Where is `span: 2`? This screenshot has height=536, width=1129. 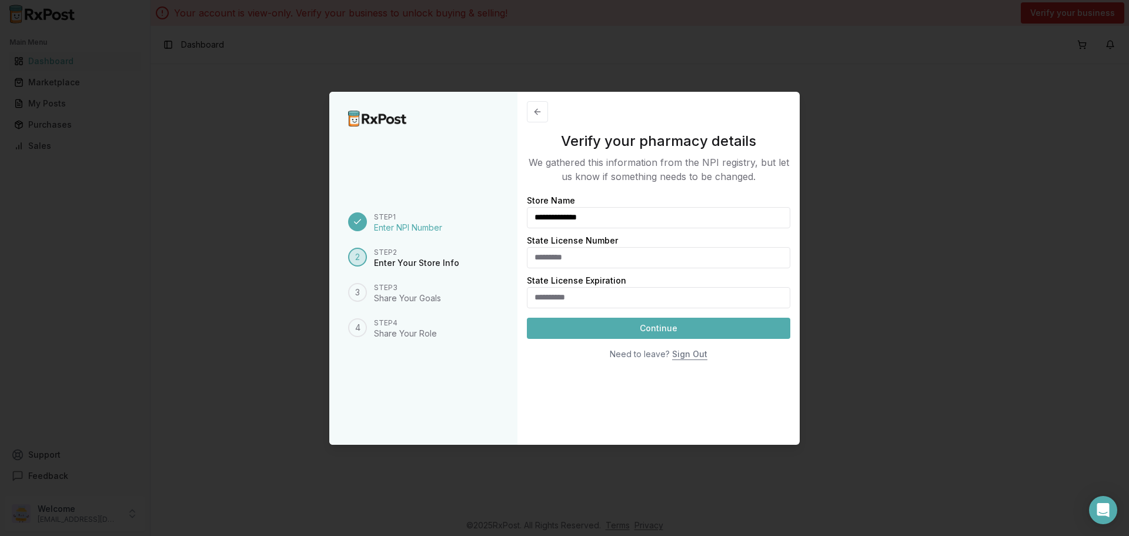 span: 2 is located at coordinates (358, 257).